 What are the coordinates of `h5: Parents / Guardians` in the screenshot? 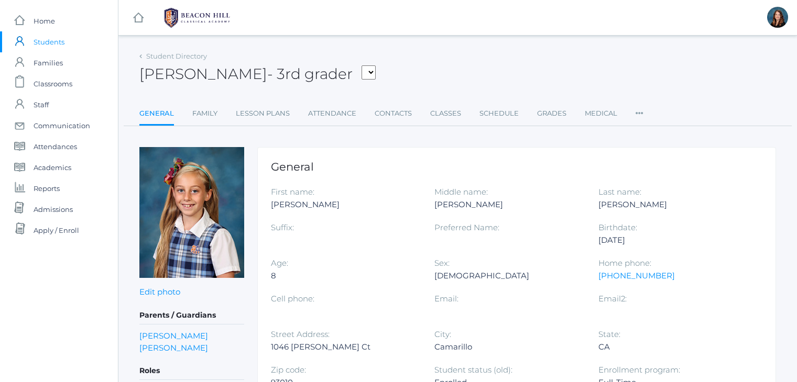 It's located at (192, 316).